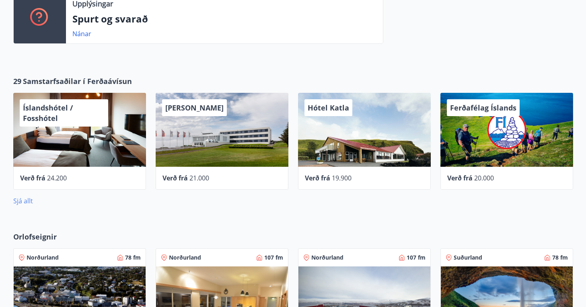  I want to click on span: Orlofseignir, so click(35, 237).